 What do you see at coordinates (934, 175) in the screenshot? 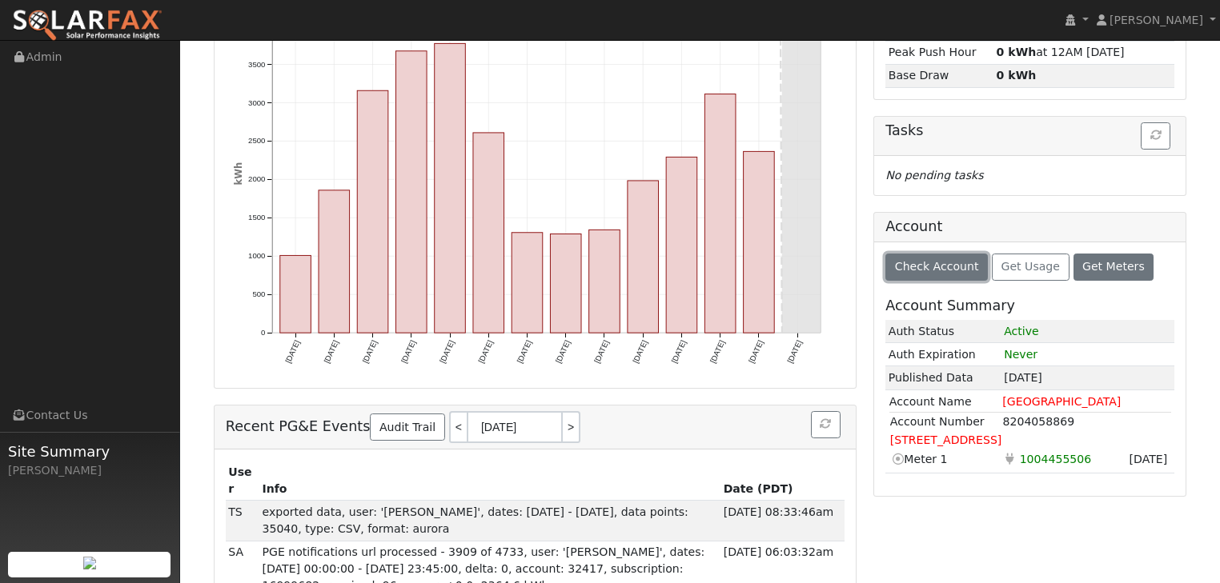
I see `i: No pending tasks` at bounding box center [934, 175].